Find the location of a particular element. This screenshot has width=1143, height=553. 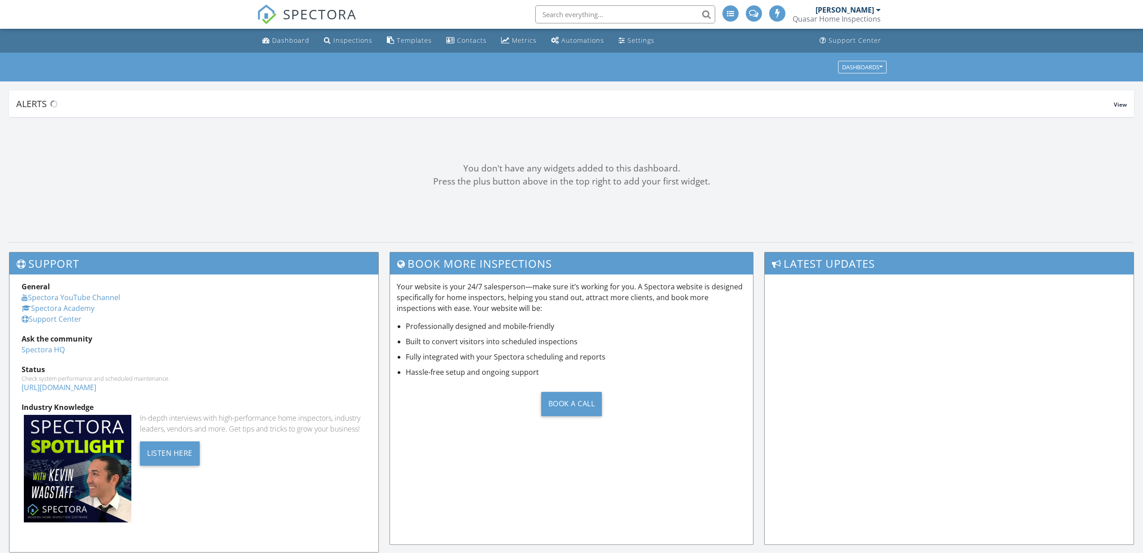

div: Templates is located at coordinates (414, 40).